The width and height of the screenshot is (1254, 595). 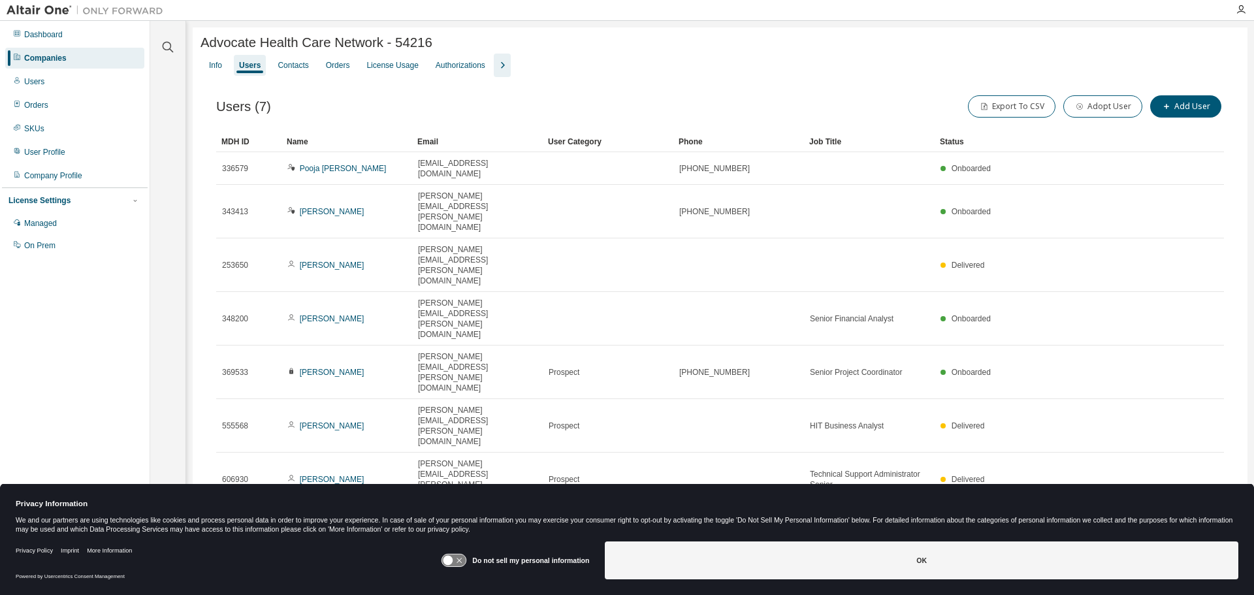 I want to click on div: User Category, so click(x=608, y=142).